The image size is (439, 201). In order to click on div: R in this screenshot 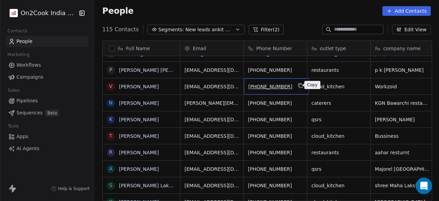, I will do `click(111, 152)`.